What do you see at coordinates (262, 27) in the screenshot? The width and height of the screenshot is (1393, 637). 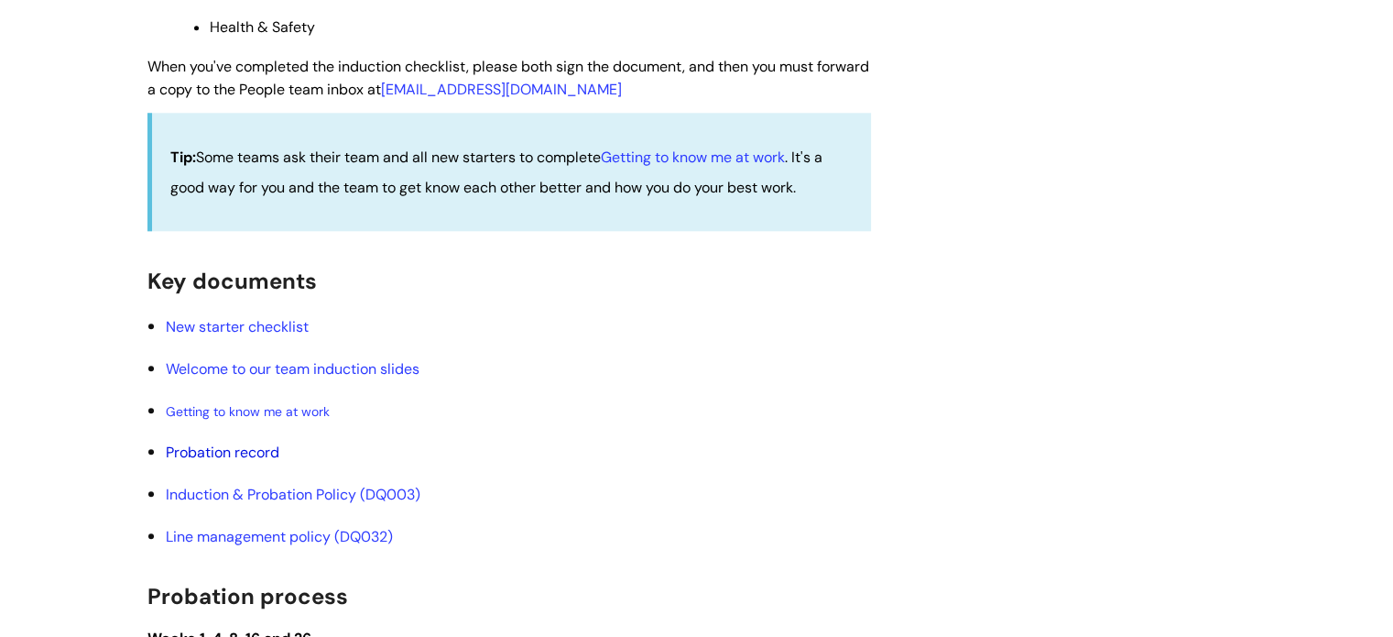 I see `span: Health & Safety` at bounding box center [262, 27].